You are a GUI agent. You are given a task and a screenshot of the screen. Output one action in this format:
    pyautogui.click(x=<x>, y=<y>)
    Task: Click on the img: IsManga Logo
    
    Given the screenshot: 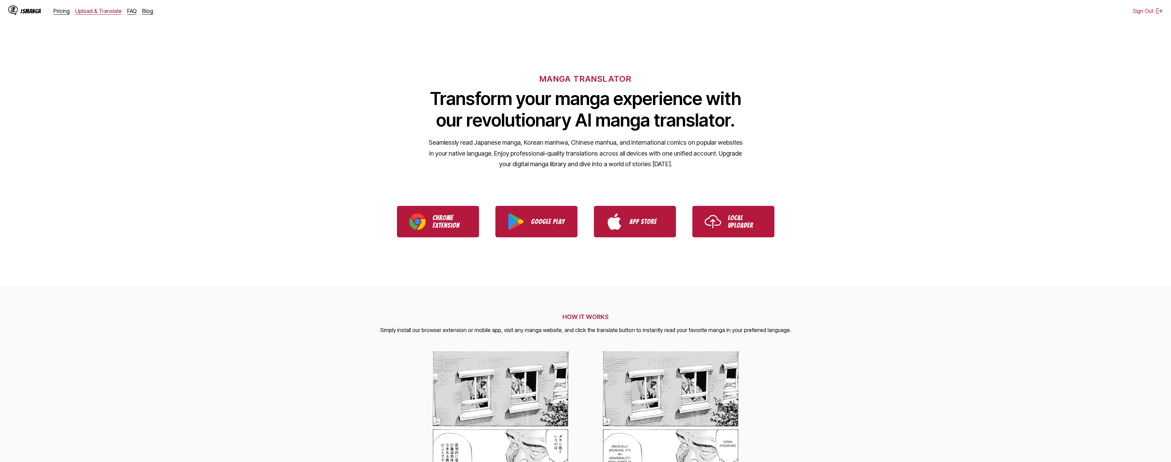 What is the action you would take?
    pyautogui.click(x=13, y=10)
    